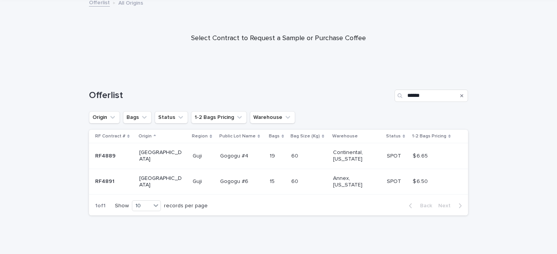 The image size is (557, 254). Describe the element at coordinates (122, 206) in the screenshot. I see `p: Show` at that location.